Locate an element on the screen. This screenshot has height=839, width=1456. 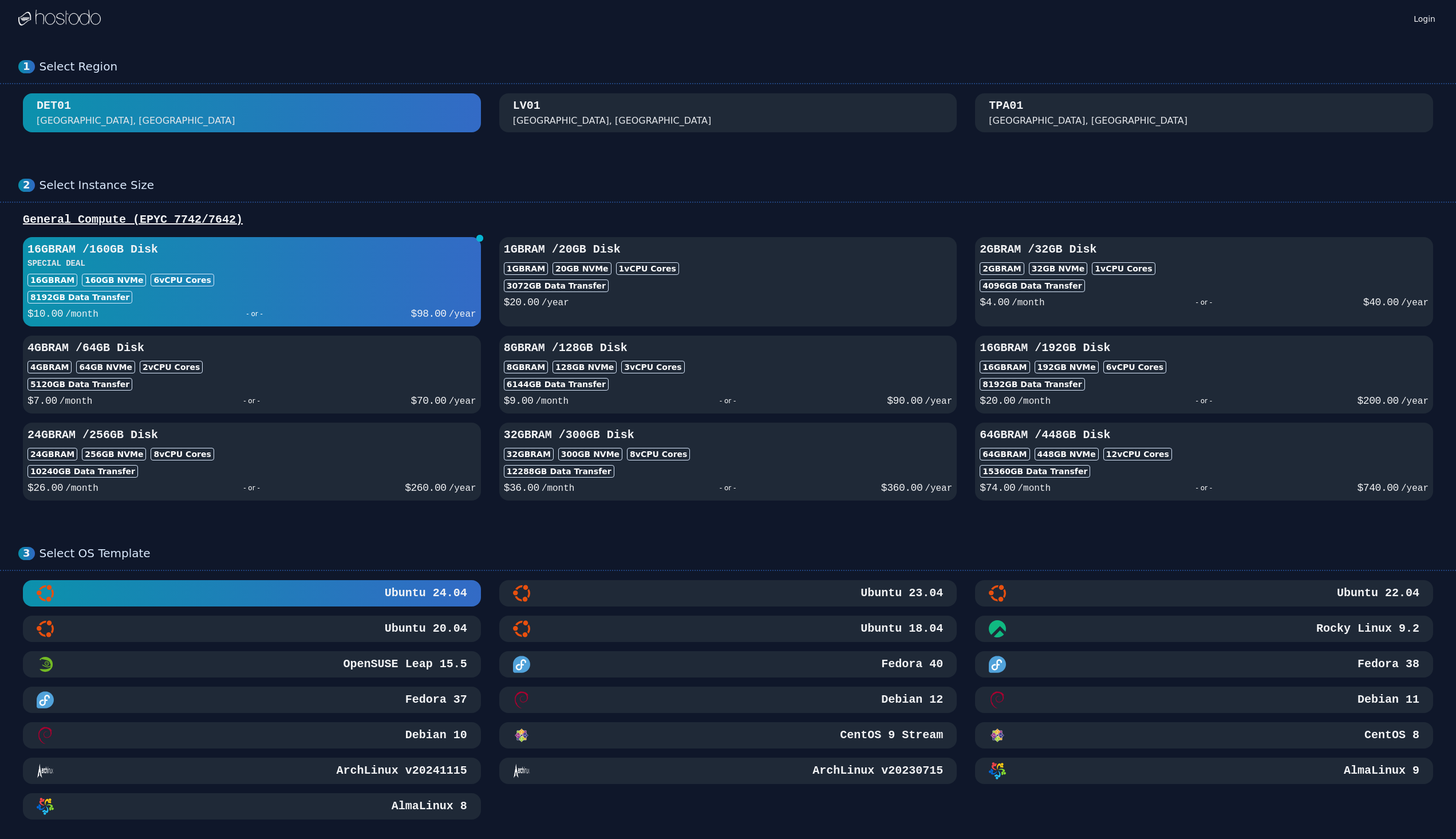
div: 12 vCPU Cores is located at coordinates (1137, 454).